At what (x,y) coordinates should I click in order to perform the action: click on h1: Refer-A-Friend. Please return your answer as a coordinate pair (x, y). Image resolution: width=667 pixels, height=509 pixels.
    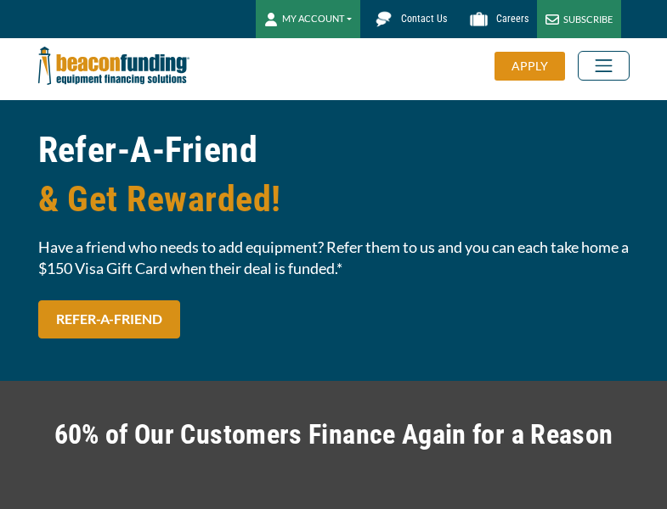
    Looking at the image, I should click on (334, 175).